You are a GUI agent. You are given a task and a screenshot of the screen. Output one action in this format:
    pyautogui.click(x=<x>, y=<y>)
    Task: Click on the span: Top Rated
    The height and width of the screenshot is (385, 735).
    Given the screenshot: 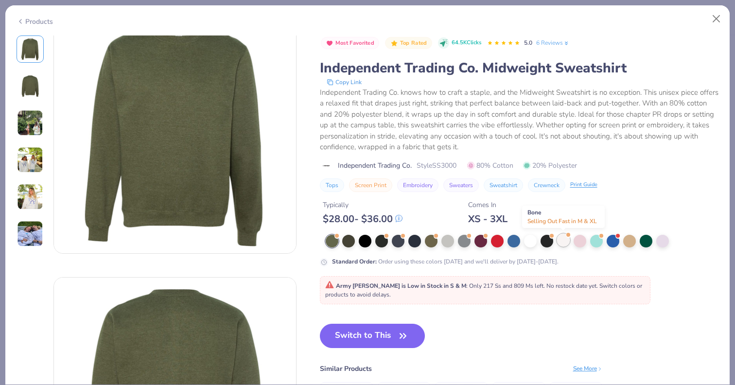 What is the action you would take?
    pyautogui.click(x=414, y=43)
    